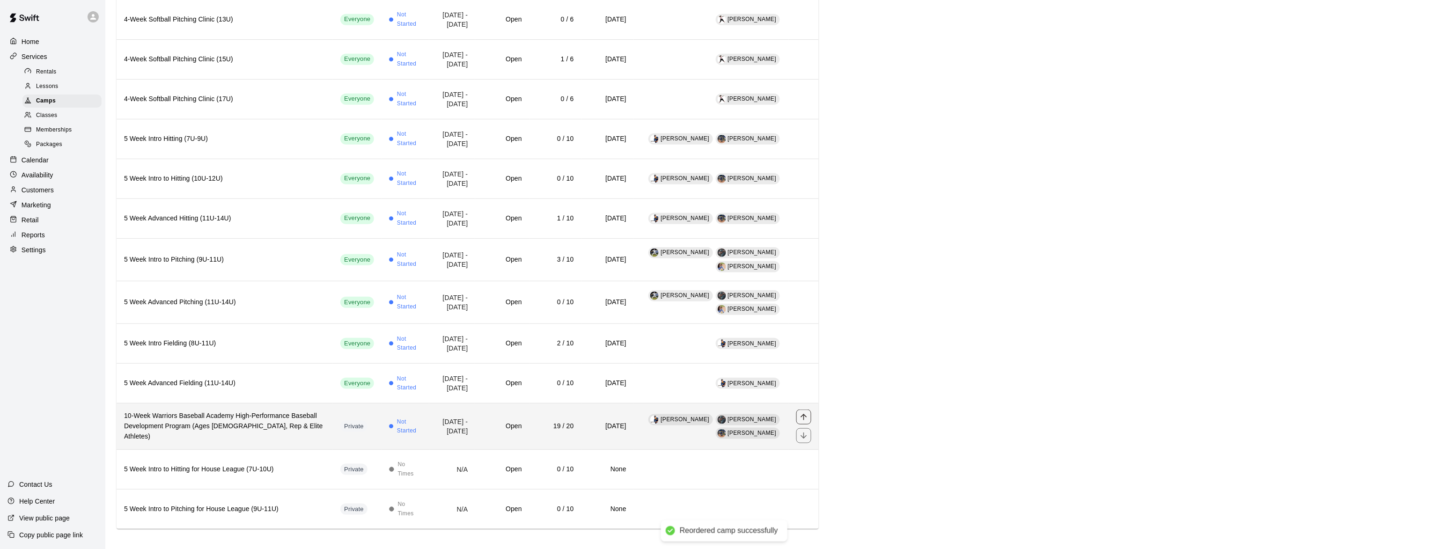  What do you see at coordinates (62, 101) in the screenshot?
I see `div: Camps` at bounding box center [62, 101].